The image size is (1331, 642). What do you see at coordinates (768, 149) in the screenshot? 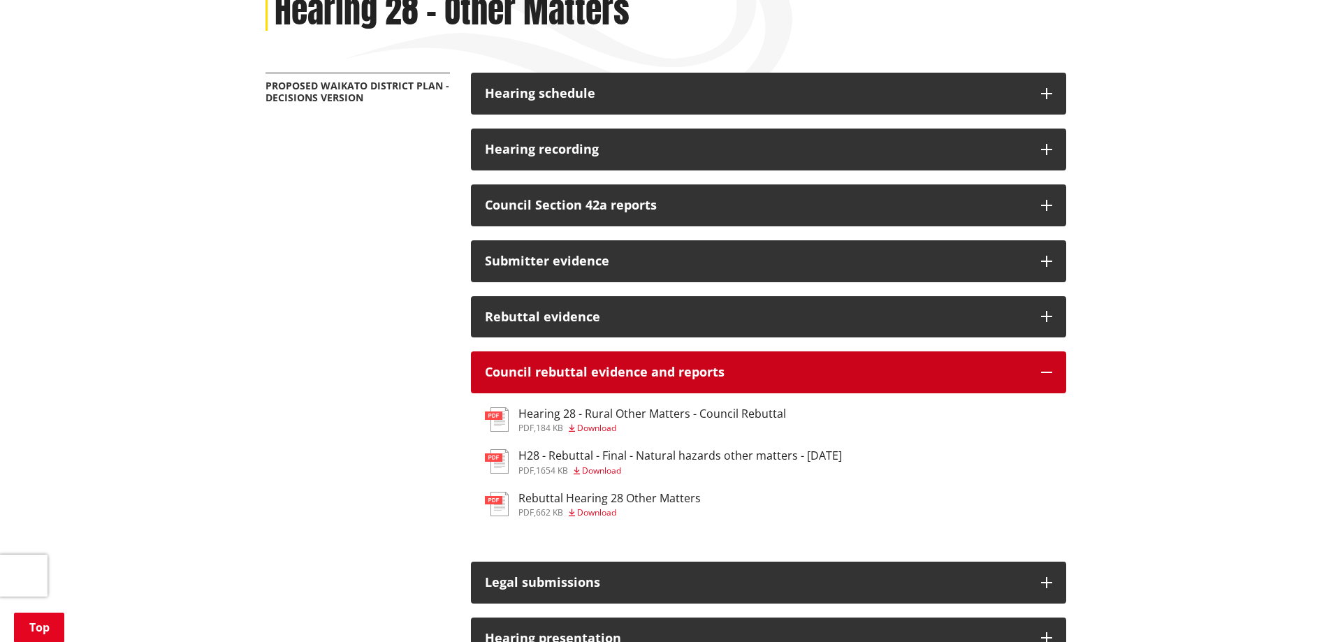
I see `button: Hearing recording` at bounding box center [768, 149].